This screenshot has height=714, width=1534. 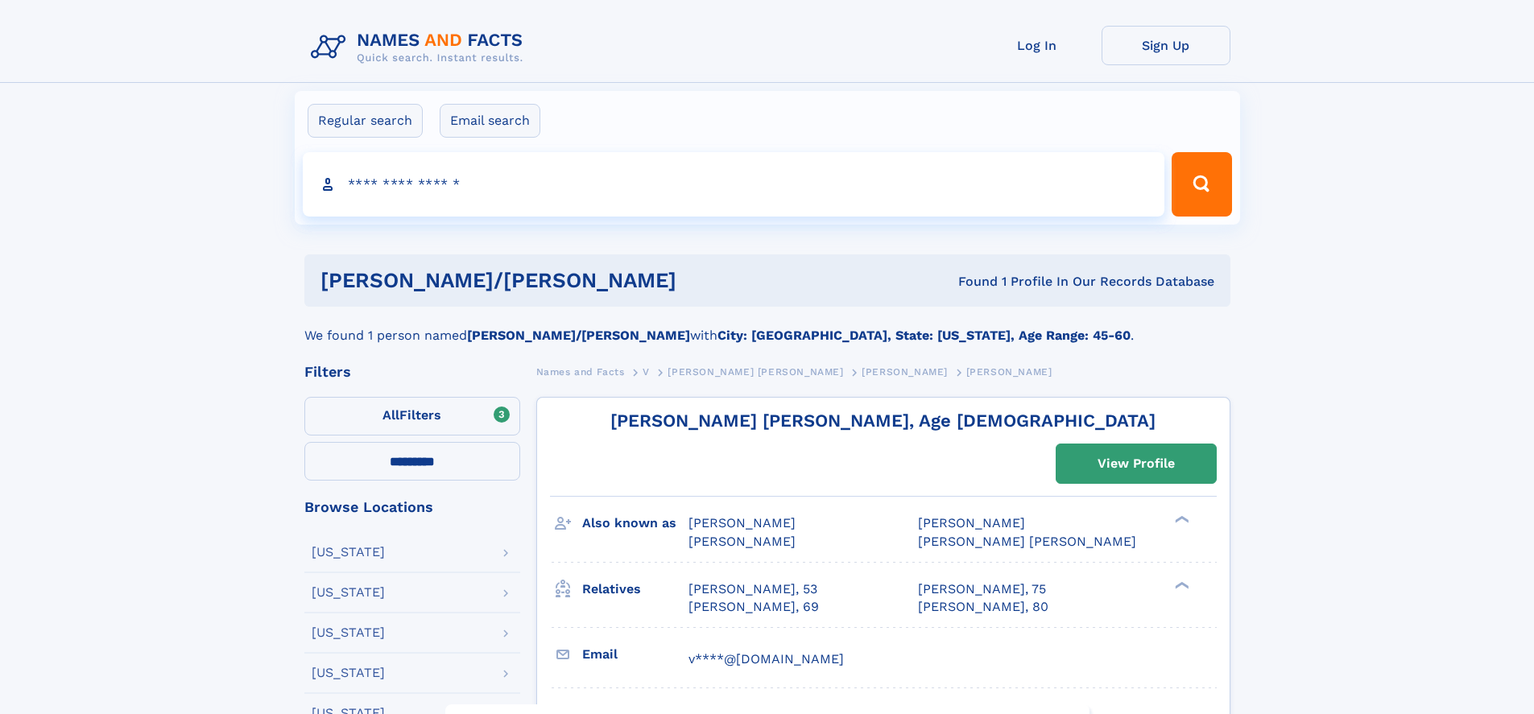 What do you see at coordinates (733, 184) in the screenshot?
I see `input: search input` at bounding box center [733, 184].